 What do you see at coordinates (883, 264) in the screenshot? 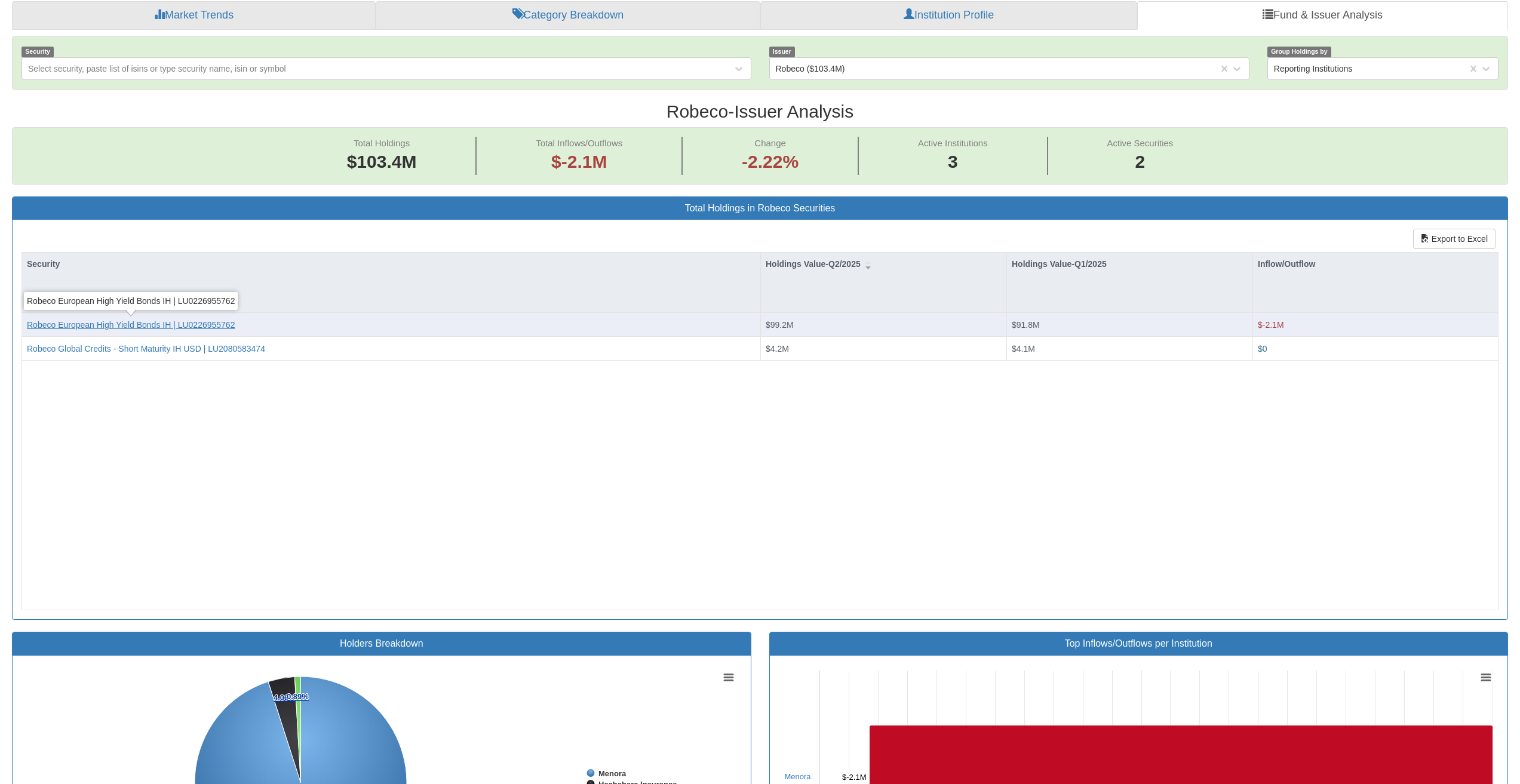
I see `div: Holdings Value-Q2/2025` at bounding box center [883, 264].